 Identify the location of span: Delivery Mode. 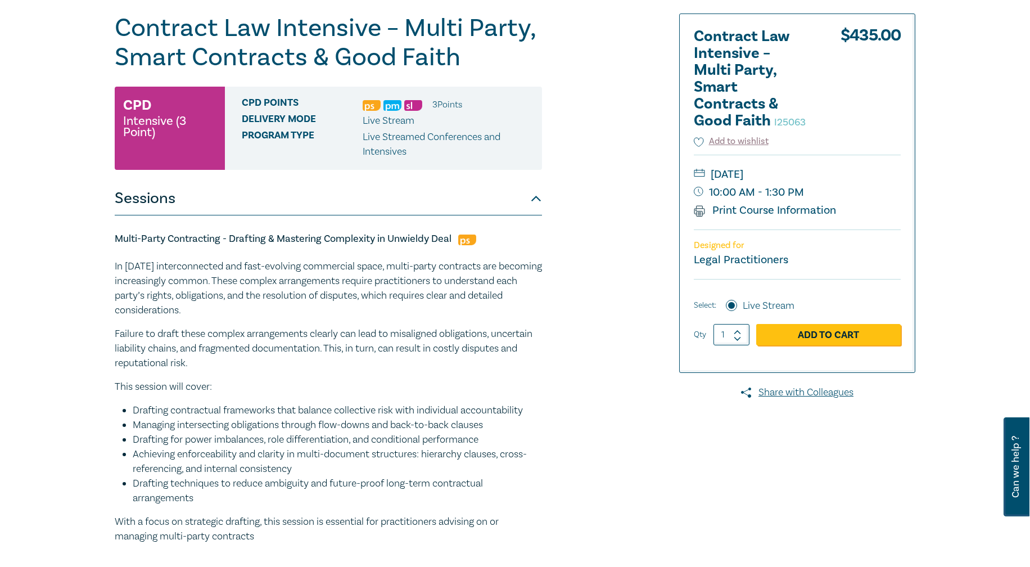
(302, 121).